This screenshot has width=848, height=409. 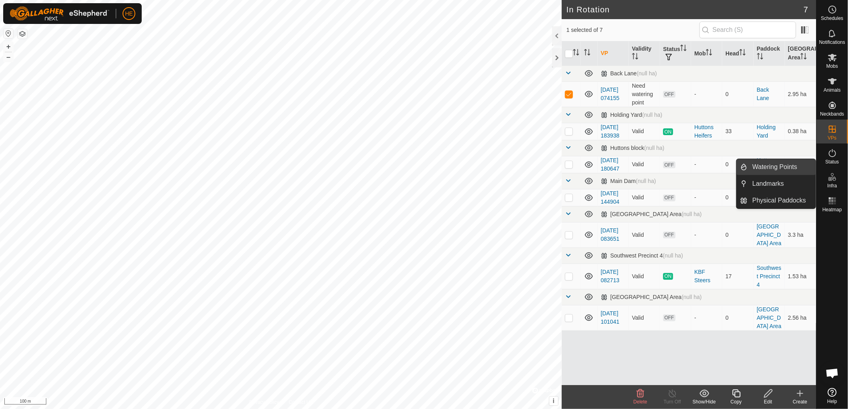 What do you see at coordinates (832, 66) in the screenshot?
I see `span: Mobs` at bounding box center [832, 66].